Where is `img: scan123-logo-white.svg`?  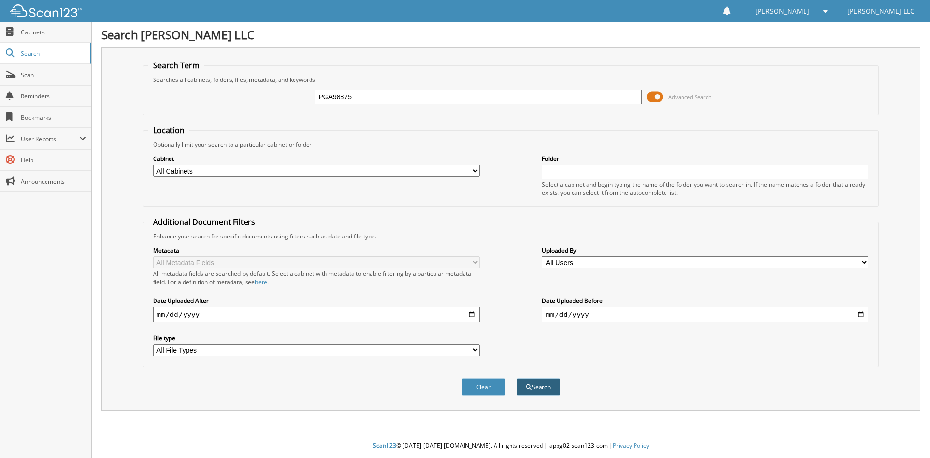 img: scan123-logo-white.svg is located at coordinates (46, 11).